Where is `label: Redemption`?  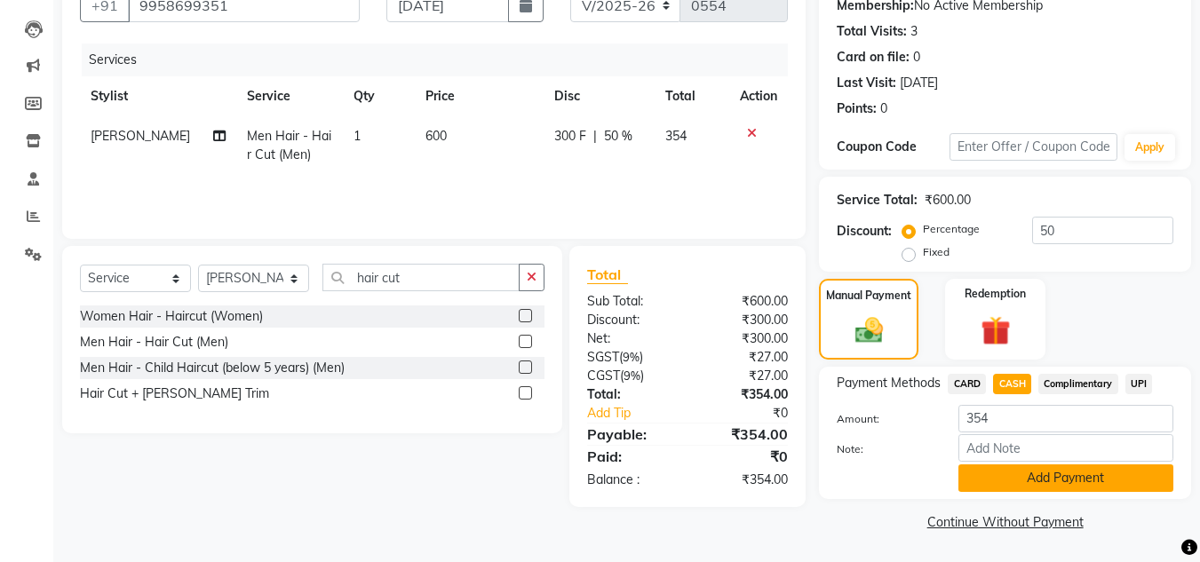 label: Redemption is located at coordinates (995, 294).